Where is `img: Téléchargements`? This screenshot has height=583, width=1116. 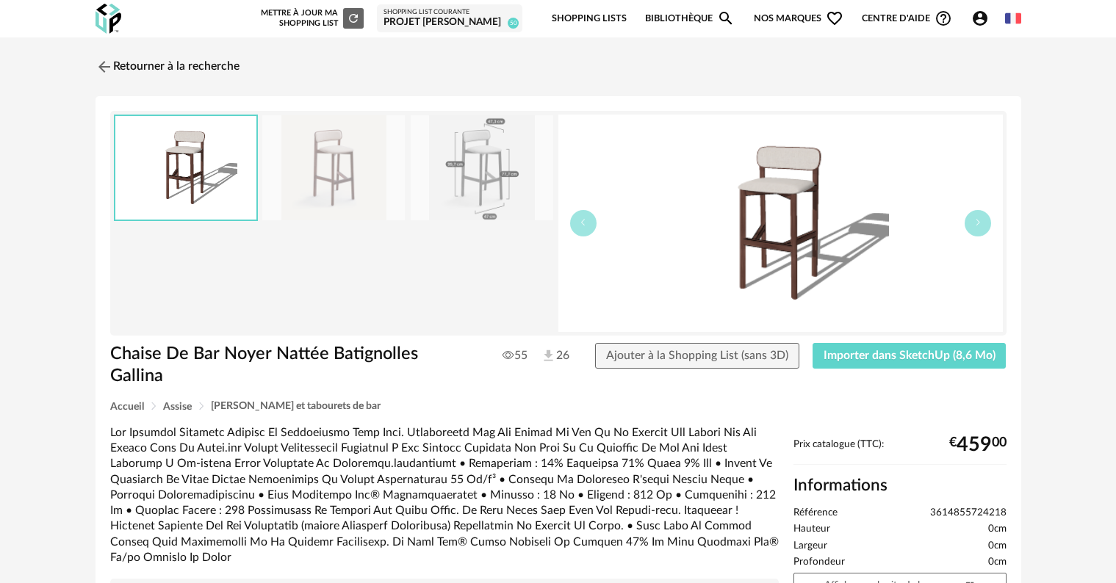 img: Téléchargements is located at coordinates (548, 356).